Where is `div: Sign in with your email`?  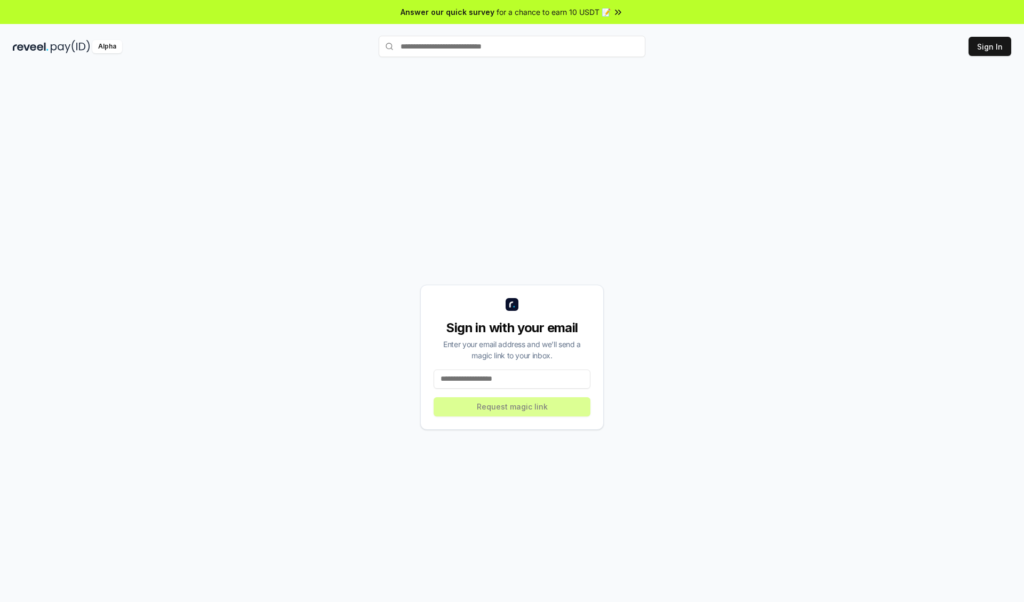
div: Sign in with your email is located at coordinates (512, 328).